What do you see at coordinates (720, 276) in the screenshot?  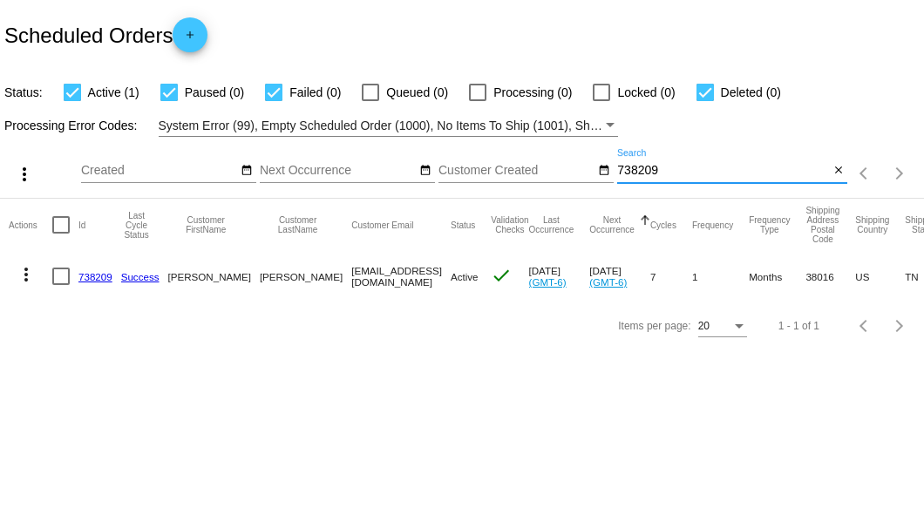 I see `mat-cell: 1` at bounding box center [720, 276].